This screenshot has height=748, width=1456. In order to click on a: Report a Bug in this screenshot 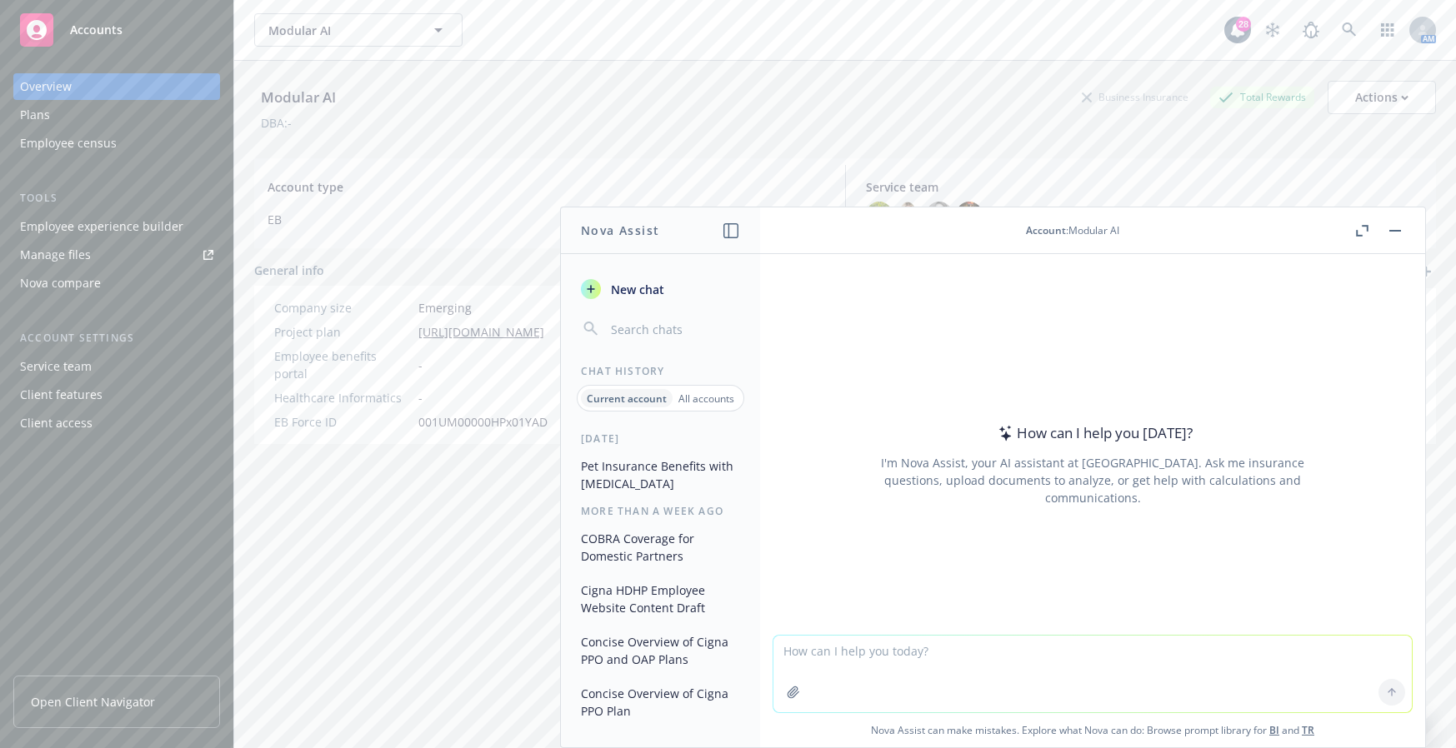, I will do `click(1311, 30)`.